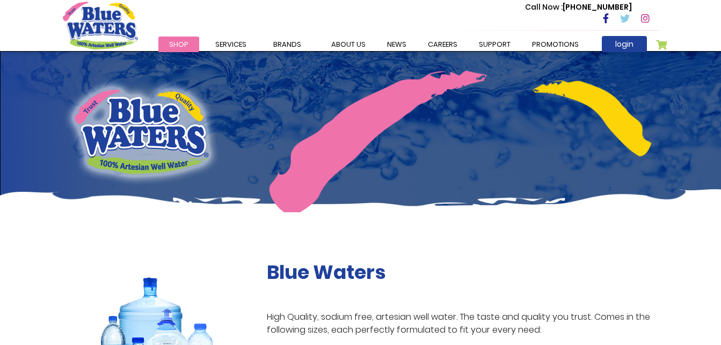  What do you see at coordinates (624, 44) in the screenshot?
I see `a: login` at bounding box center [624, 44].